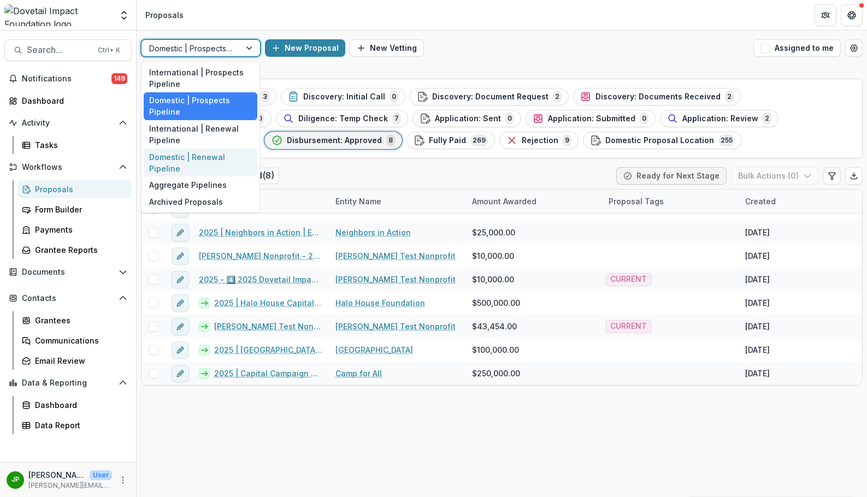  What do you see at coordinates (343, 119) in the screenshot?
I see `span: Diligence: Temp Check` at bounding box center [343, 119].